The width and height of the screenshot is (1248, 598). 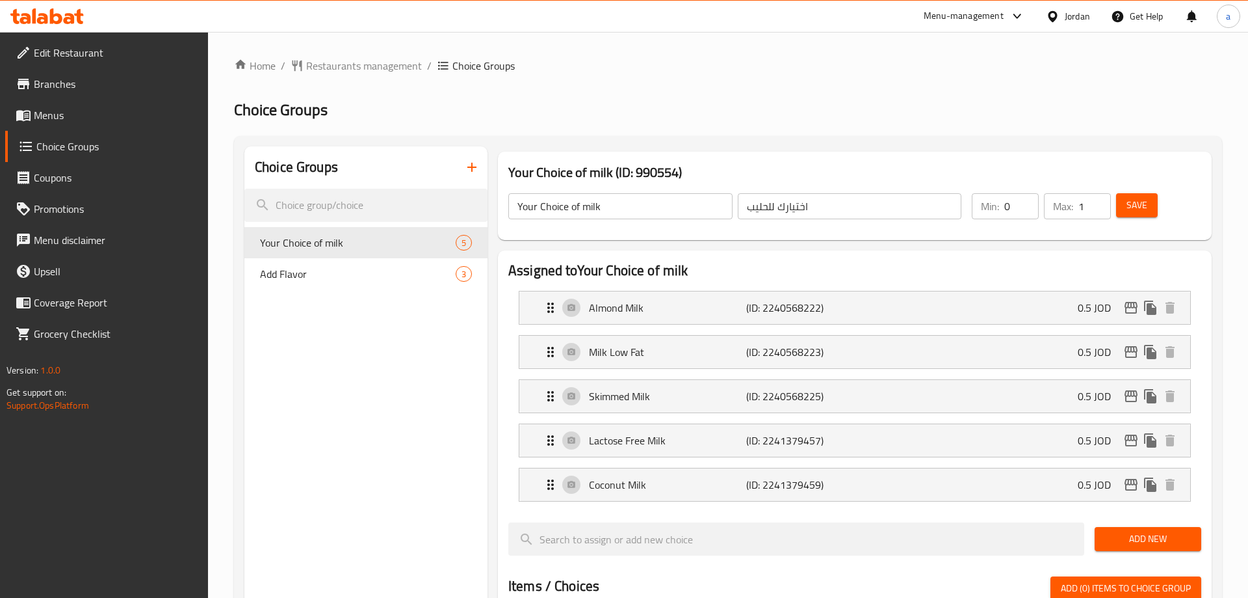 What do you see at coordinates (554, 586) in the screenshot?
I see `h2: Items / Choices` at bounding box center [554, 586].